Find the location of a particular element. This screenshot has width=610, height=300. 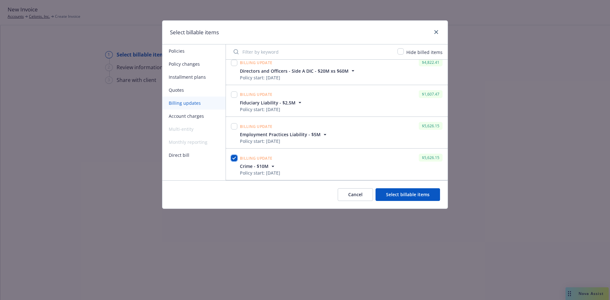

button: Policies is located at coordinates (194, 51).